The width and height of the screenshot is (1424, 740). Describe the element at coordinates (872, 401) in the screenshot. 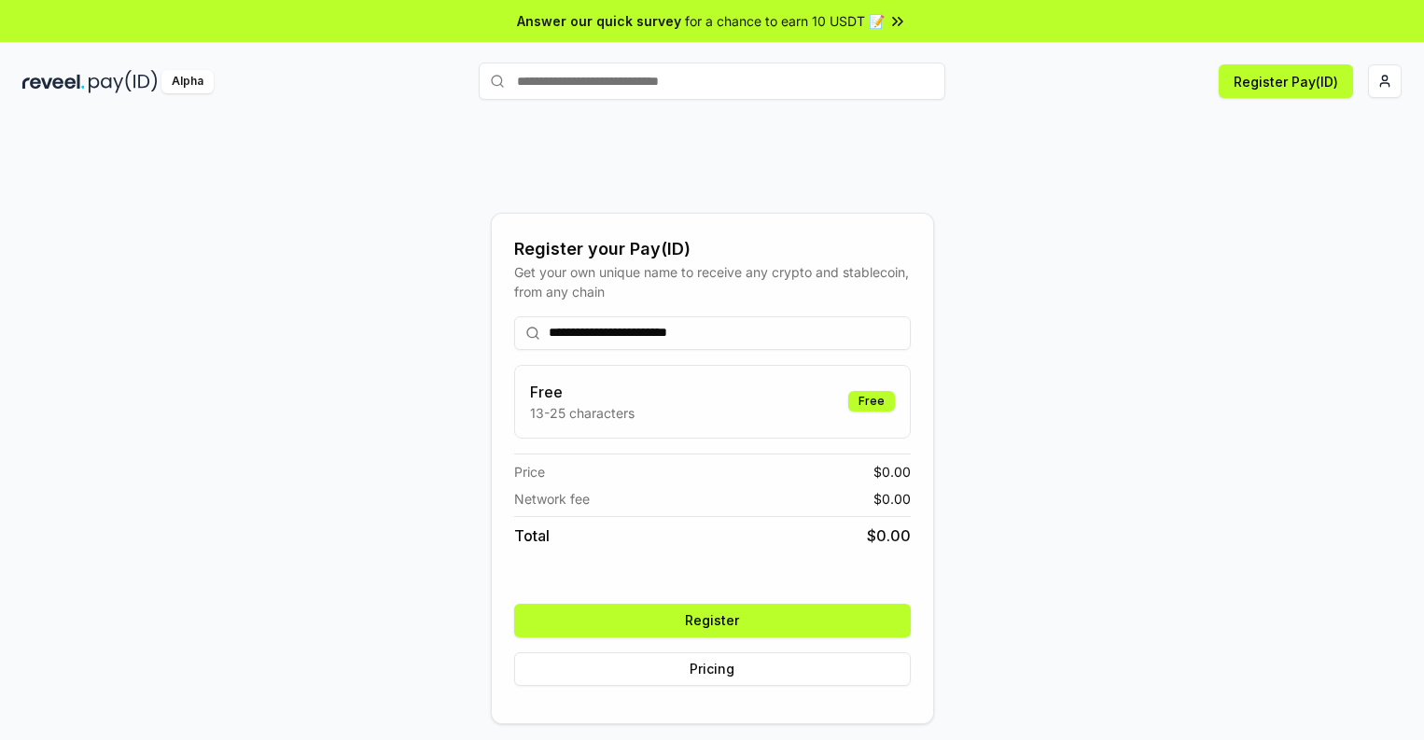

I see `div: Free` at that location.